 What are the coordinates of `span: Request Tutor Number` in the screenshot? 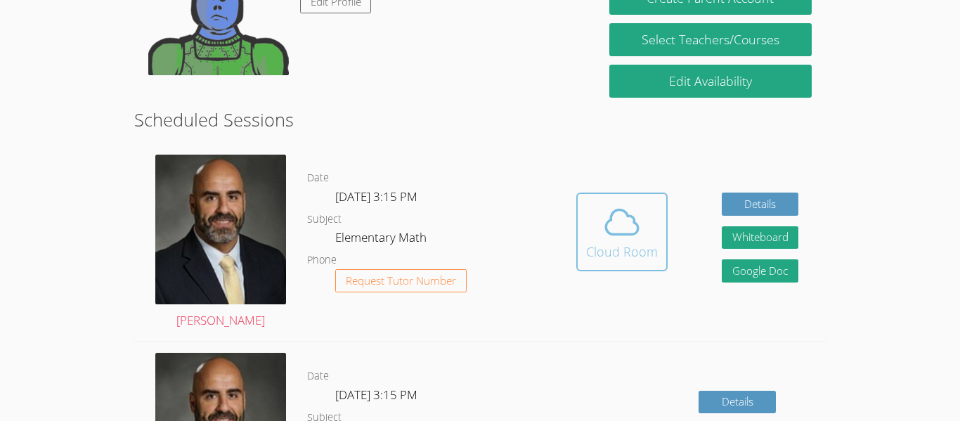 It's located at (400, 280).